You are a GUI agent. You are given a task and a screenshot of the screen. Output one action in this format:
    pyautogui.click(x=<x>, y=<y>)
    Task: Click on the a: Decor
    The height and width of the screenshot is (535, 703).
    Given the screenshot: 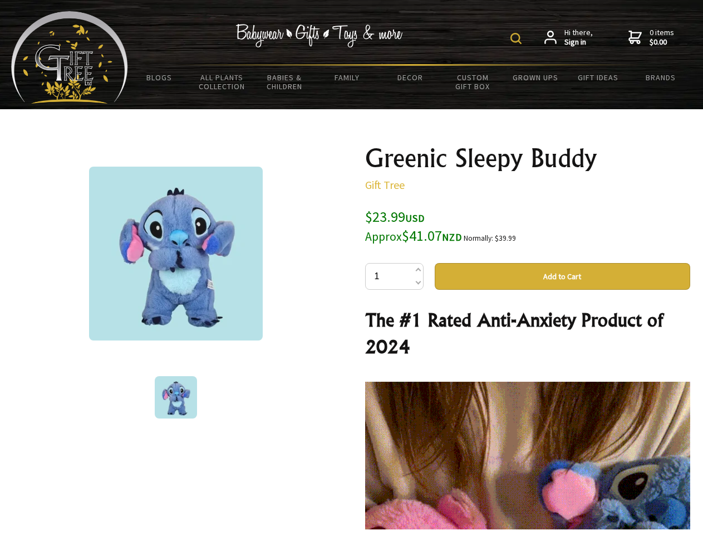 What is the action you would take?
    pyautogui.click(x=410, y=77)
    